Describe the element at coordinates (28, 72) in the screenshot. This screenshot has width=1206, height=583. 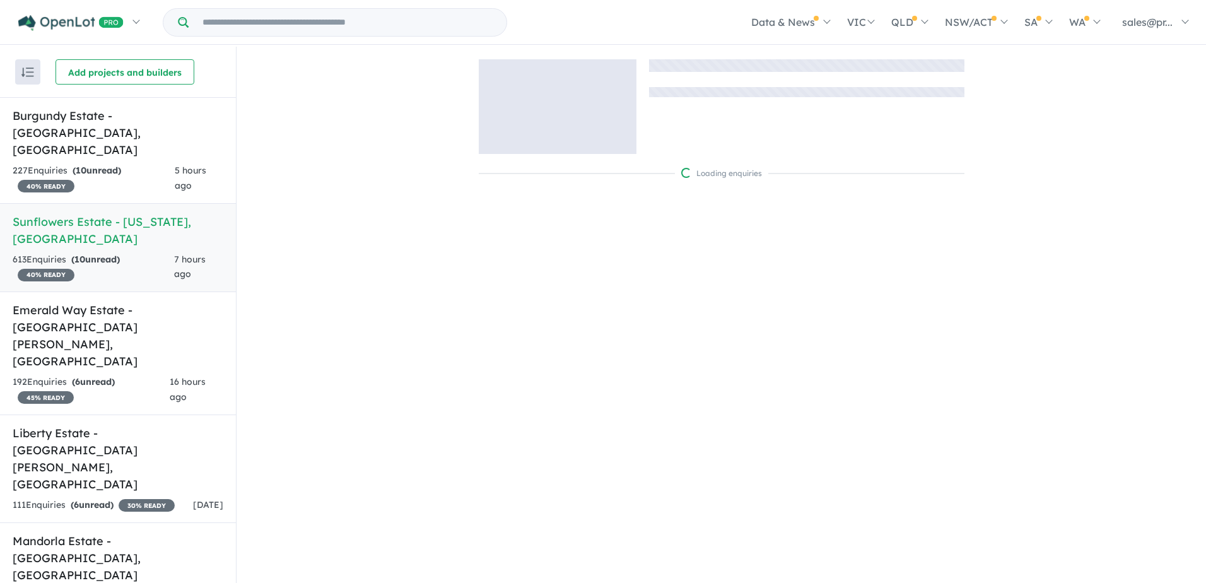
I see `img: sort.svg` at that location.